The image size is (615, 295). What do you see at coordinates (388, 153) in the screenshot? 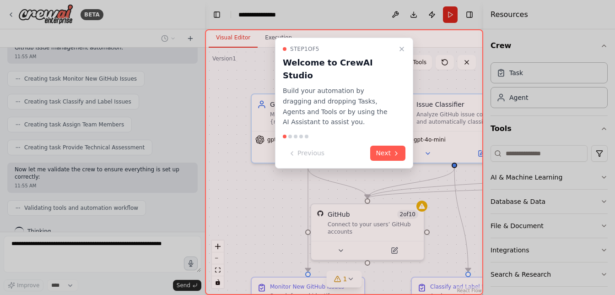
I see `button: Next` at bounding box center [388, 153].